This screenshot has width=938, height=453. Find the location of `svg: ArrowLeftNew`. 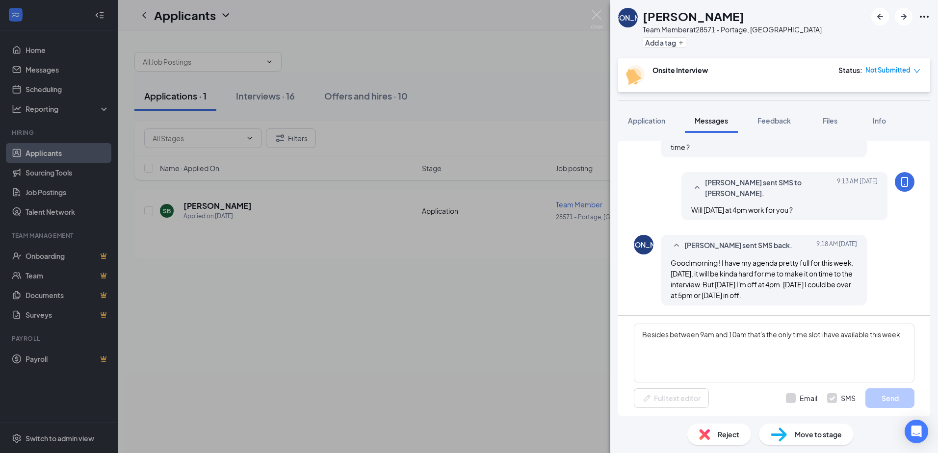

svg: ArrowLeftNew is located at coordinates (880, 17).